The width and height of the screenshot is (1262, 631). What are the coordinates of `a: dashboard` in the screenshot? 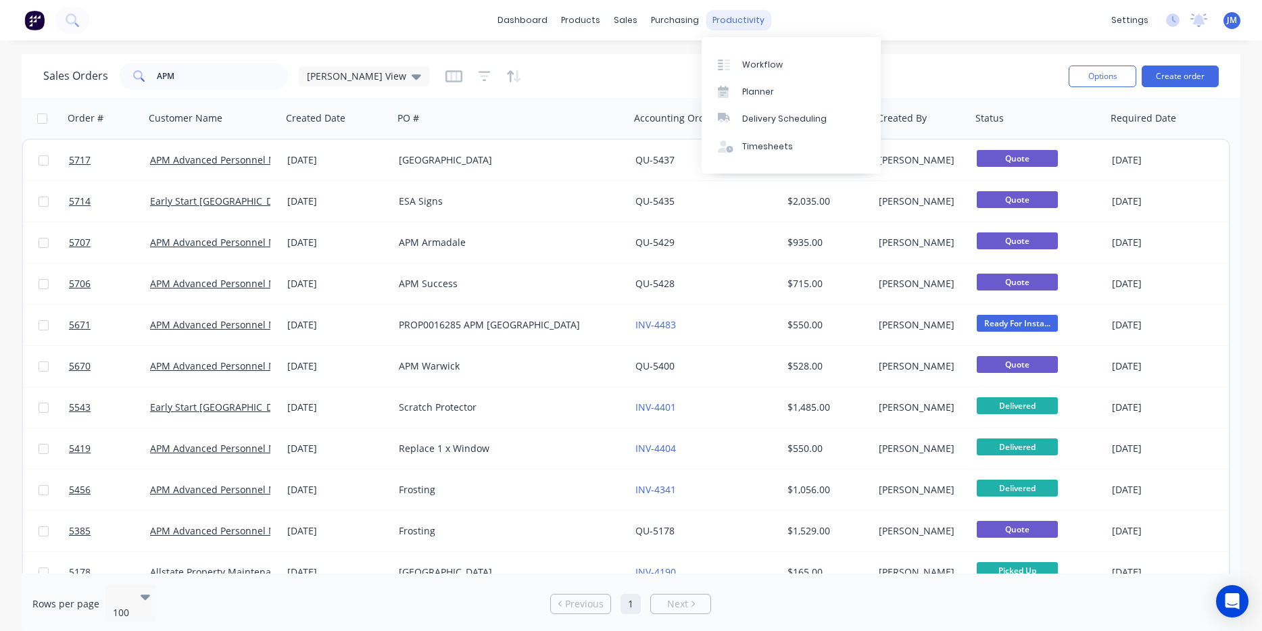 It's located at (522, 20).